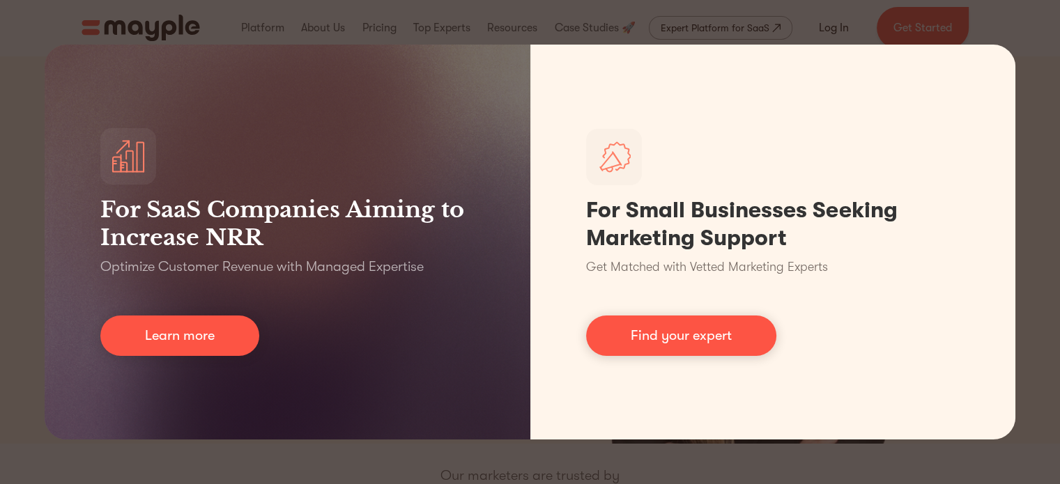 This screenshot has height=484, width=1060. What do you see at coordinates (773, 224) in the screenshot?
I see `h1: For Small Businesses Seeking Marketing Support` at bounding box center [773, 224].